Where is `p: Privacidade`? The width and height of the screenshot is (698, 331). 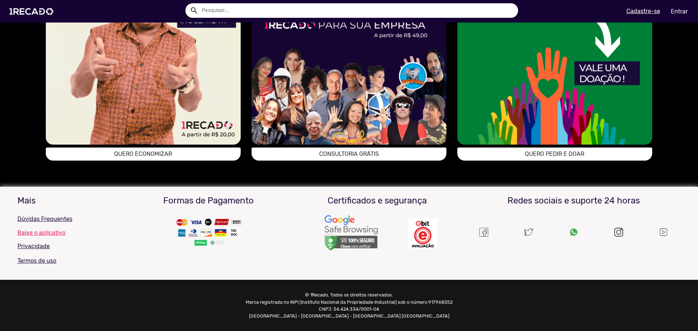
p: Privacidade is located at coordinates (68, 247).